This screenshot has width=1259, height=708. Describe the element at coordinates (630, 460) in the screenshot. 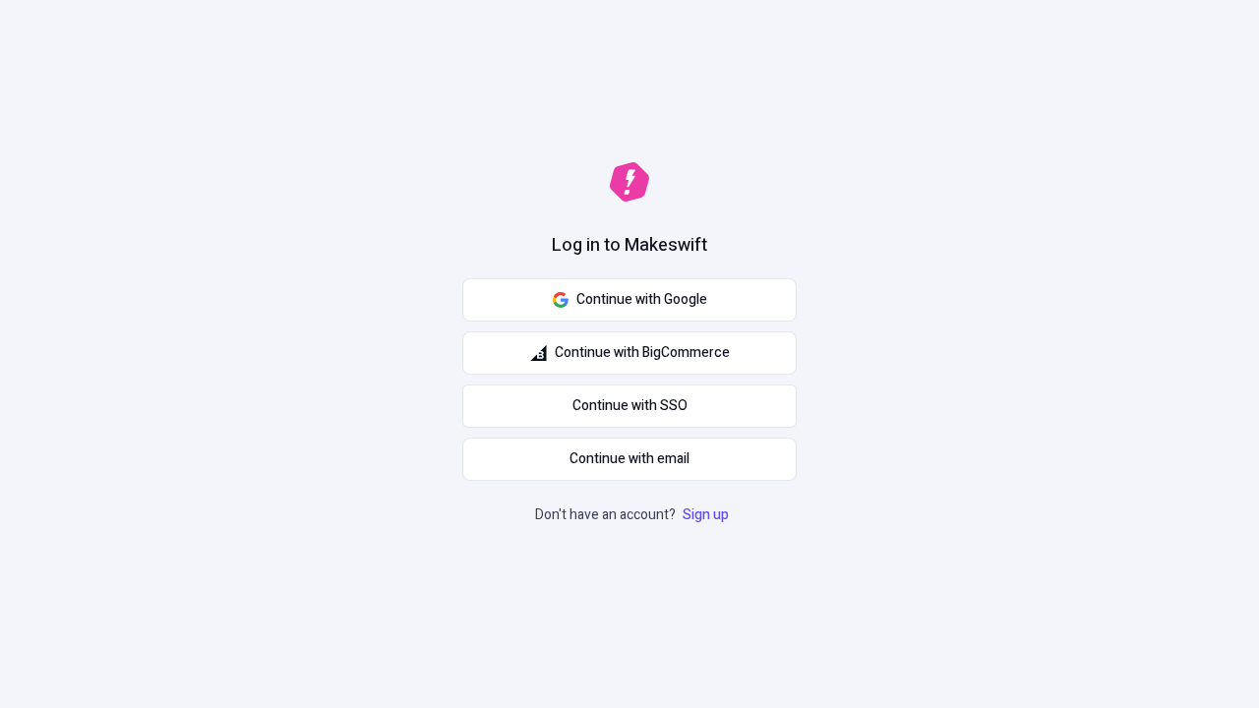

I see `button: Continue with email` at that location.